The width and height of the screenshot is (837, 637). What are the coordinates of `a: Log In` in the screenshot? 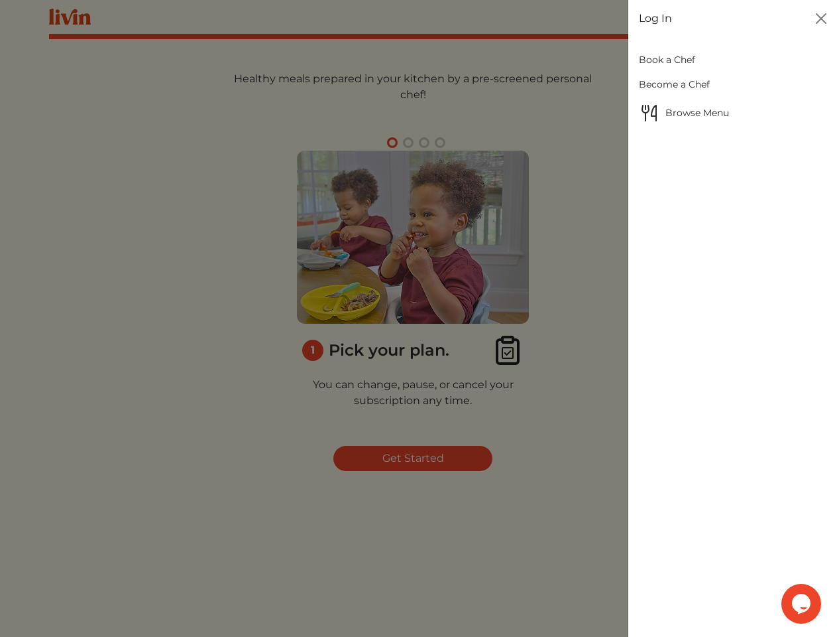 It's located at (656, 19).